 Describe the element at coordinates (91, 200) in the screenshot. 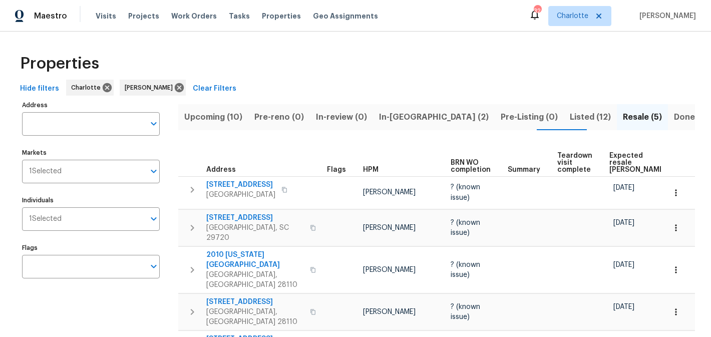

I see `label: Individuals` at that location.